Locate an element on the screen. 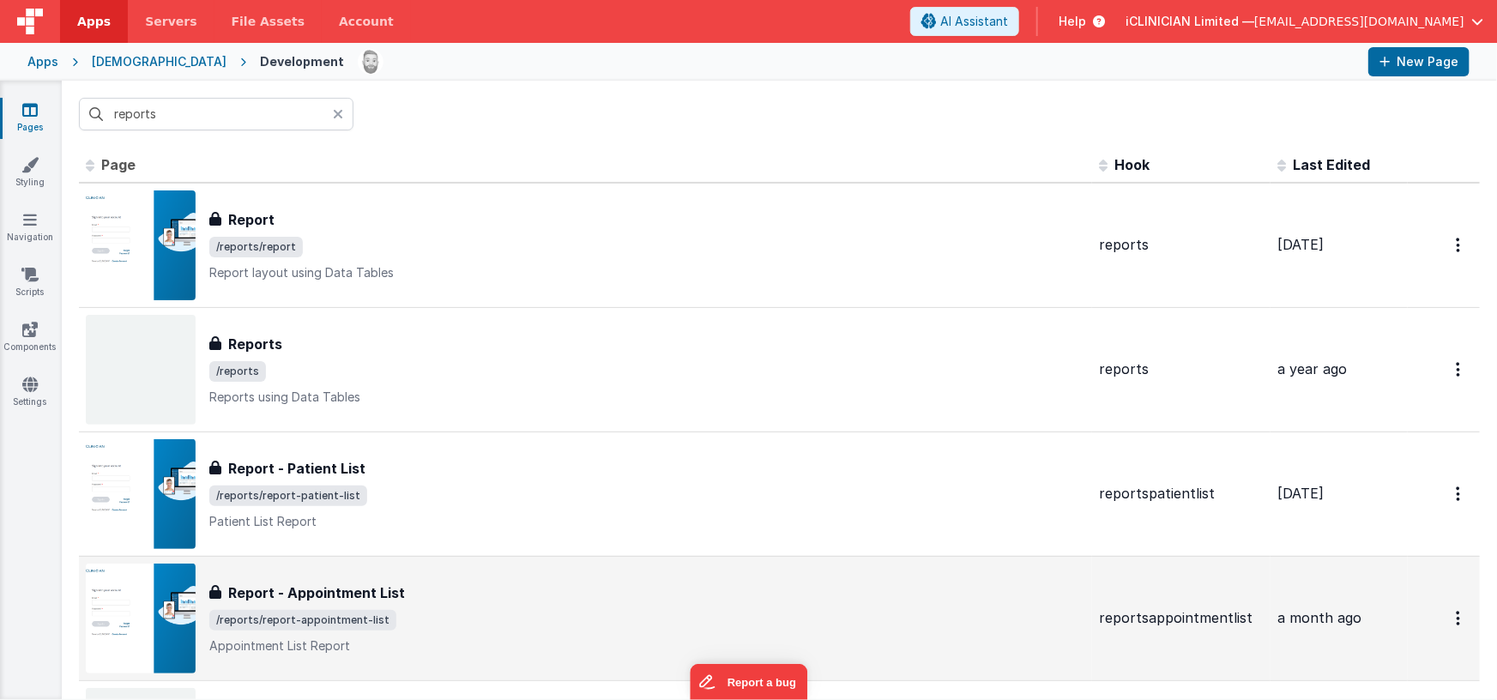 This screenshot has width=1497, height=700. h3: Report is located at coordinates (251, 220).